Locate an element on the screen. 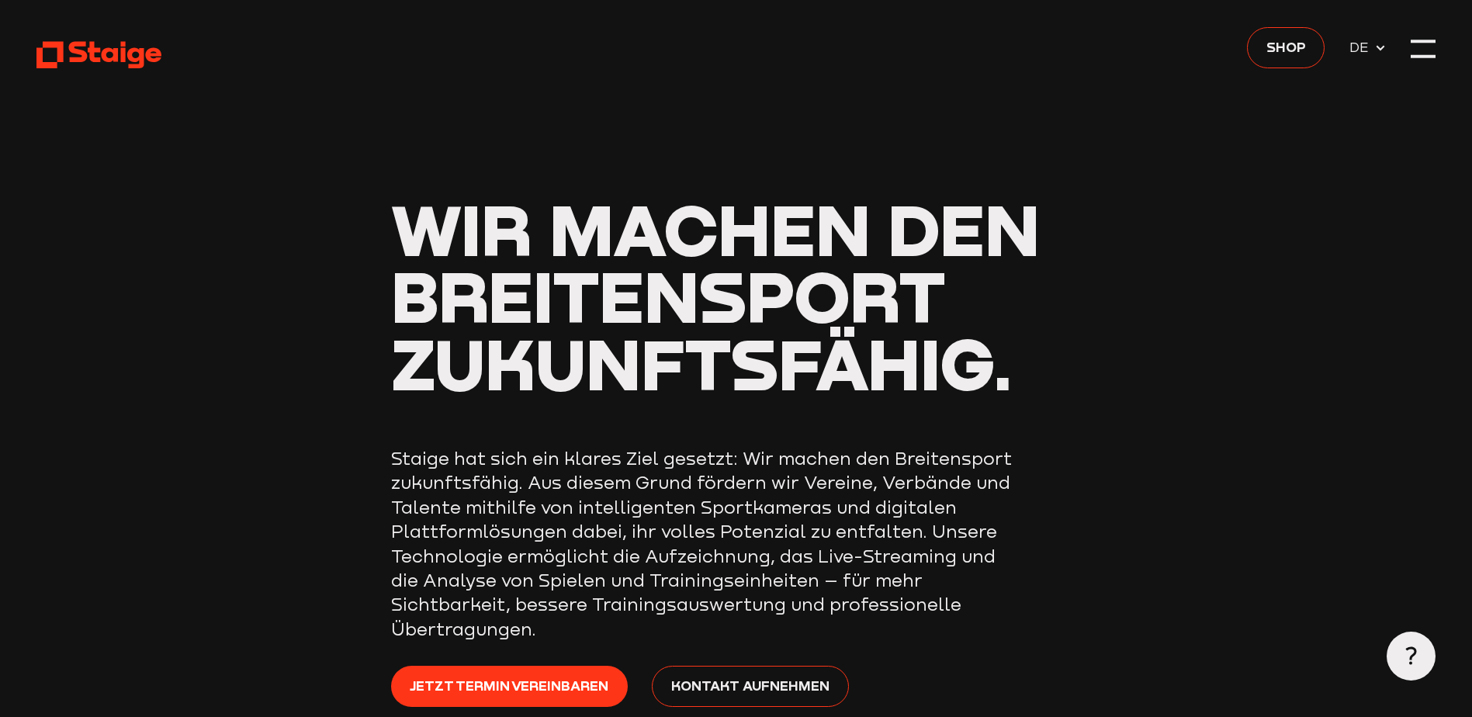  a: Jetzt Termin vereinbaren is located at coordinates (509, 686).